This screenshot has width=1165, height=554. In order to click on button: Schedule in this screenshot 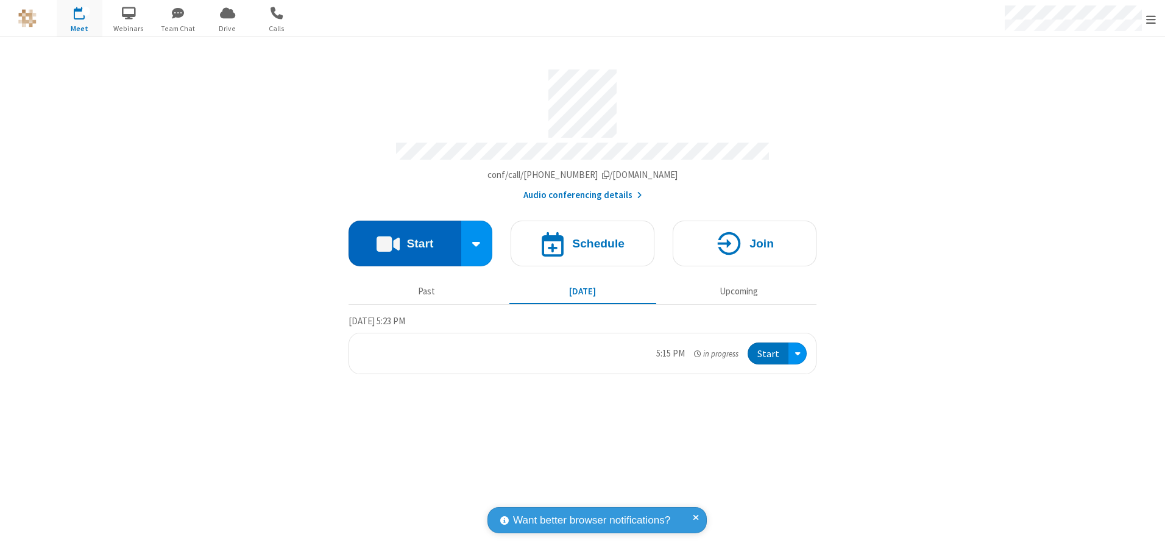, I will do `click(583, 243)`.